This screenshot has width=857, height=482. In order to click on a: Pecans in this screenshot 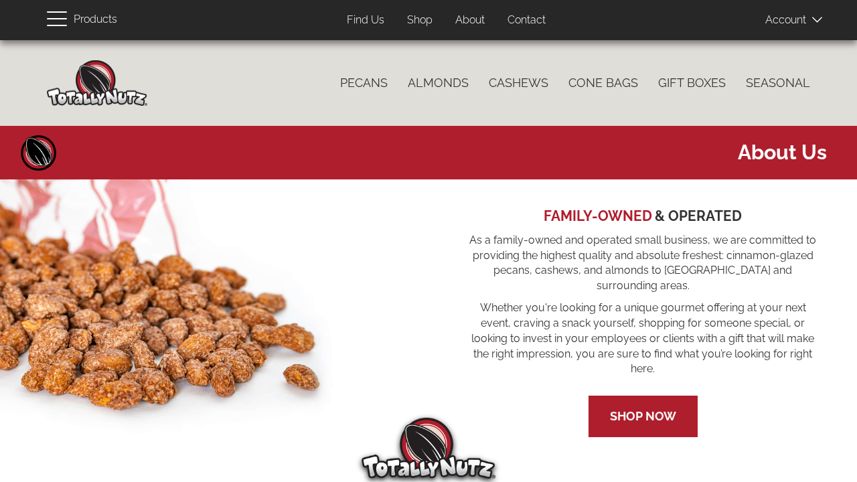, I will do `click(364, 83)`.